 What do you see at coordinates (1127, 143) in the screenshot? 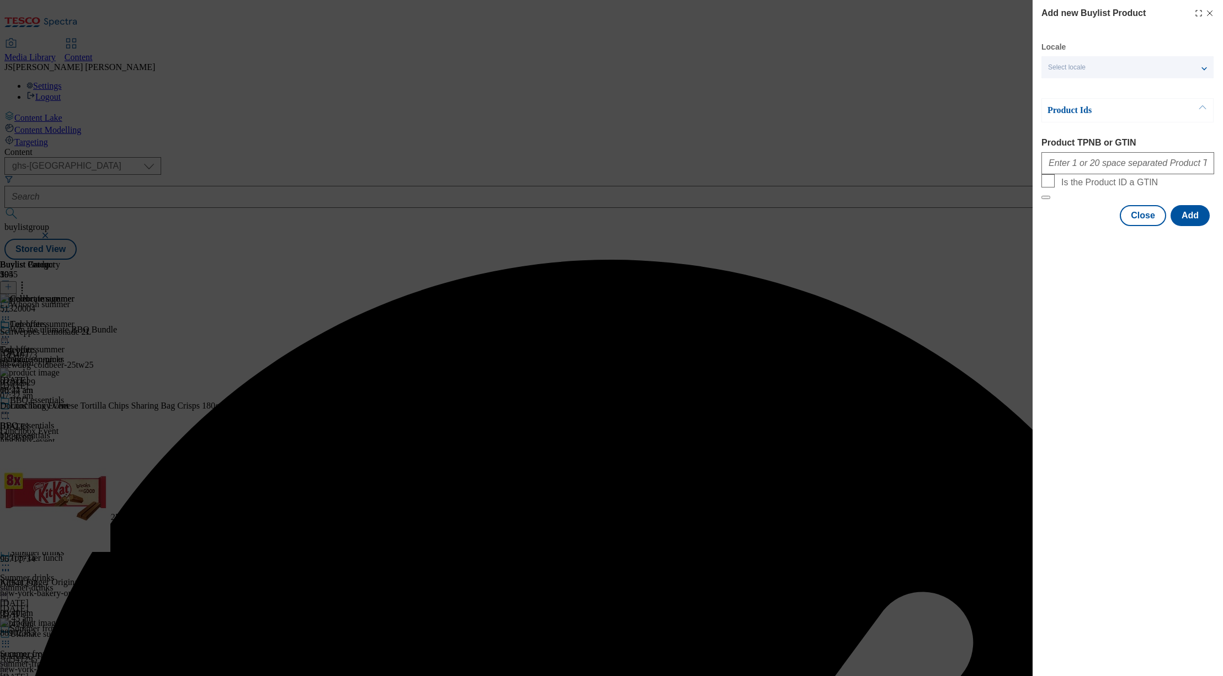
I see `label: Product TPNB or GTIN` at bounding box center [1127, 143].